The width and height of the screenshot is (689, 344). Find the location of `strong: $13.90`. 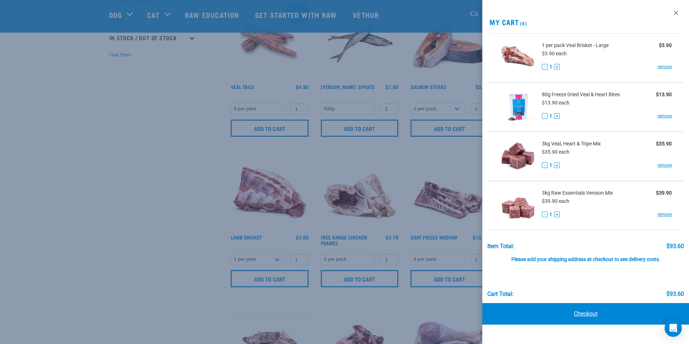

strong: $13.90 is located at coordinates (664, 94).